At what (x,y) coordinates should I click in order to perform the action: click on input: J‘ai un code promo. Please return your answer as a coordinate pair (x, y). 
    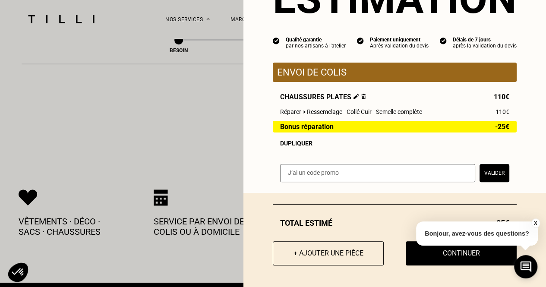
    Looking at the image, I should click on (378, 173).